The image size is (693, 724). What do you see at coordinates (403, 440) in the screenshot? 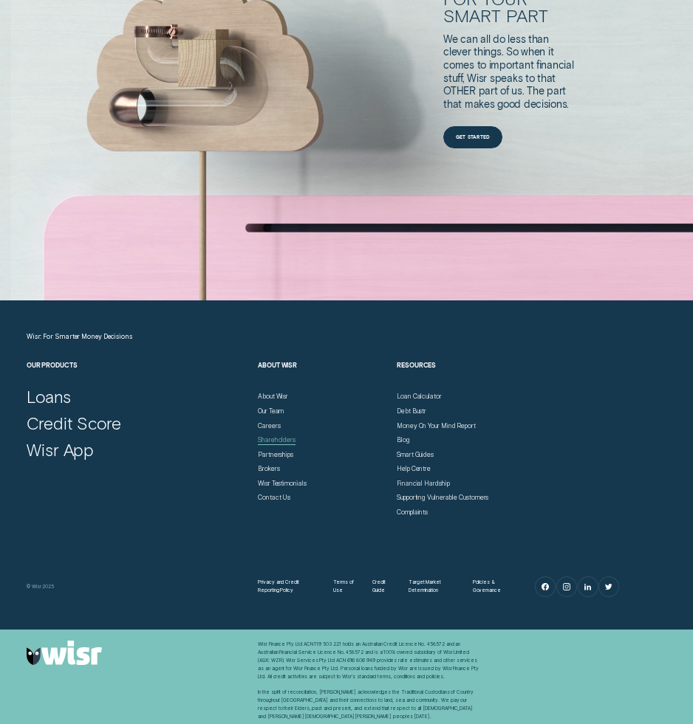
I see `a: Blog` at bounding box center [403, 440].